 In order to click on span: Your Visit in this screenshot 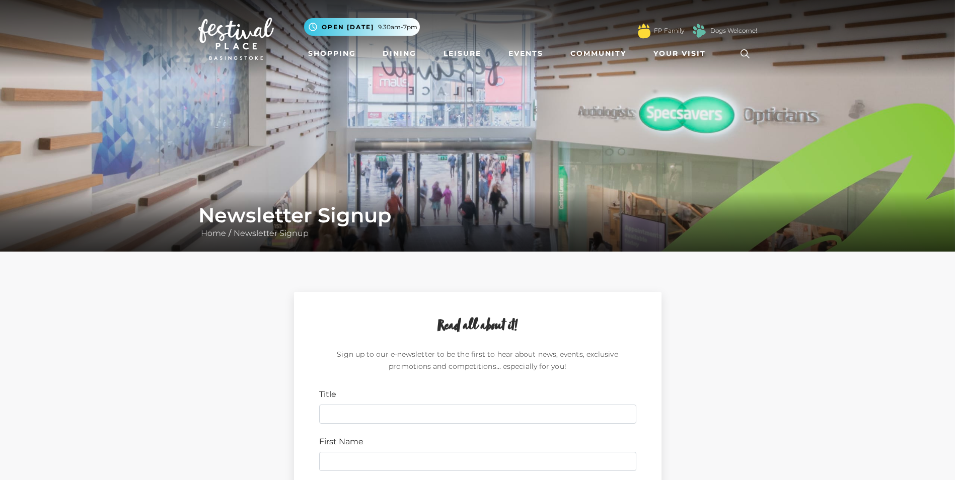, I will do `click(680, 53)`.